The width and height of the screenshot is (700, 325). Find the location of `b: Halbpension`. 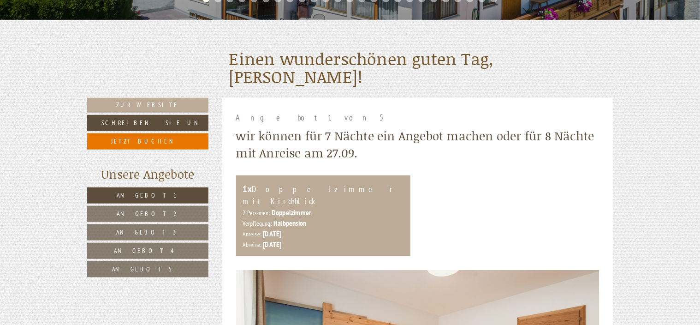

b: Halbpension is located at coordinates (290, 223).